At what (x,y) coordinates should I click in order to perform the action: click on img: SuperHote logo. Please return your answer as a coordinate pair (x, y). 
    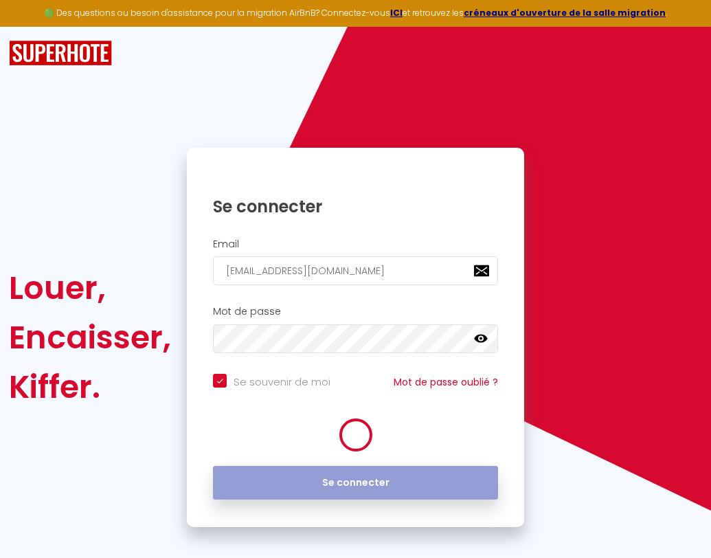
    Looking at the image, I should click on (60, 53).